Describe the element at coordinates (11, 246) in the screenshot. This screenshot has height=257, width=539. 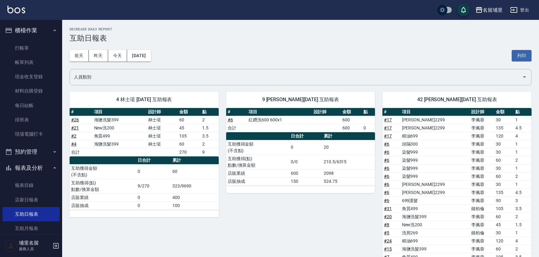
I see `img: Person` at that location.